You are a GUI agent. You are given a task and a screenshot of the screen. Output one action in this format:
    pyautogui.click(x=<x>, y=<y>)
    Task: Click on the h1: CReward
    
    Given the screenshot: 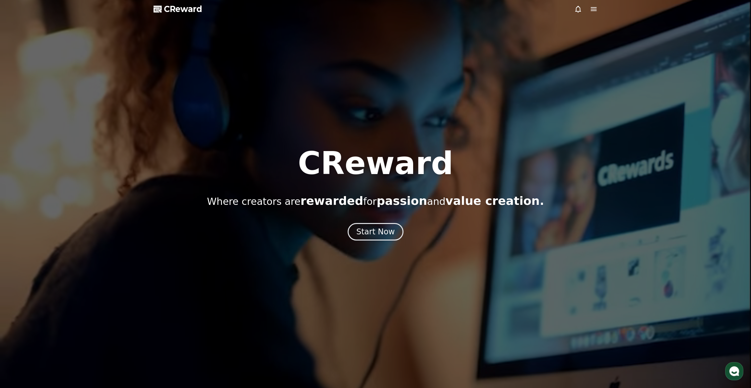 What is the action you would take?
    pyautogui.click(x=375, y=164)
    